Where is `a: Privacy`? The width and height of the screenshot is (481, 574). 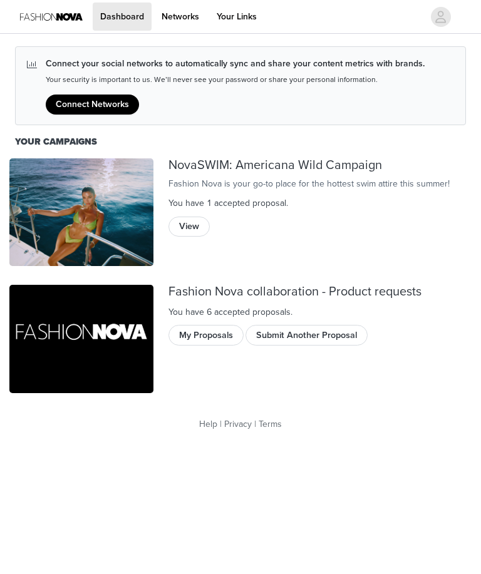
a: Privacy is located at coordinates (238, 424).